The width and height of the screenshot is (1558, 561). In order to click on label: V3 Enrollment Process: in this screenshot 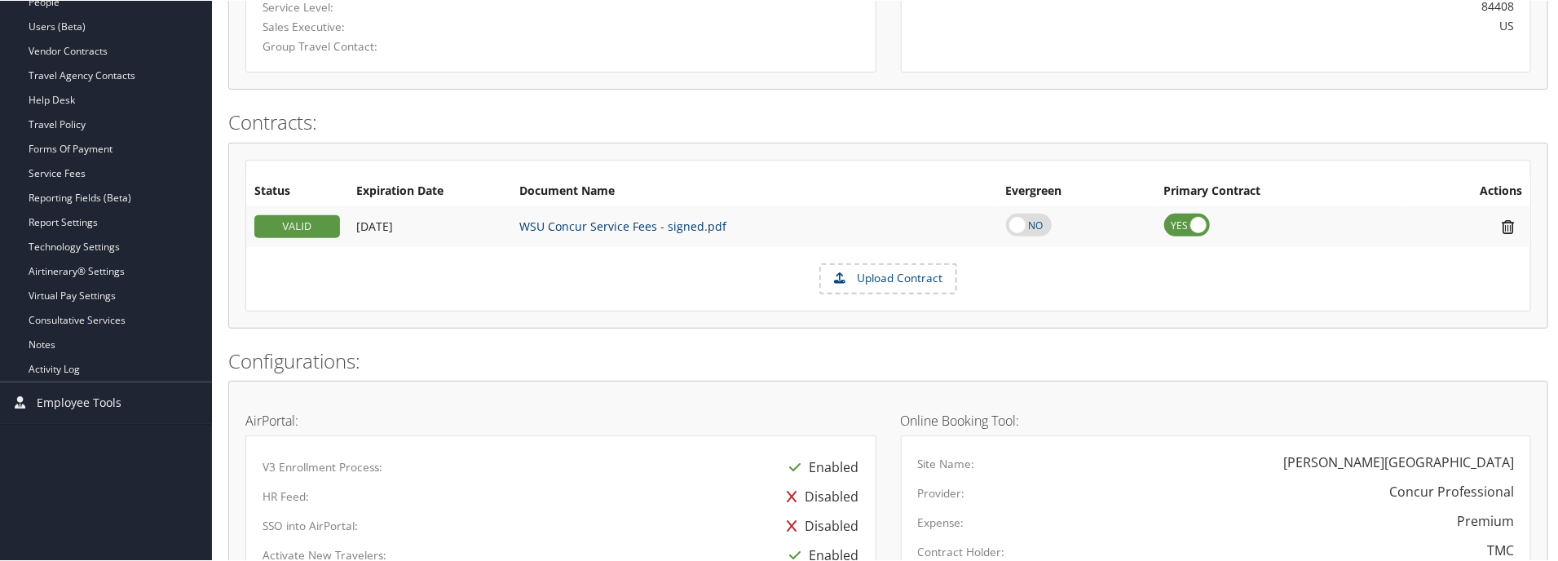, I will do `click(322, 466)`.